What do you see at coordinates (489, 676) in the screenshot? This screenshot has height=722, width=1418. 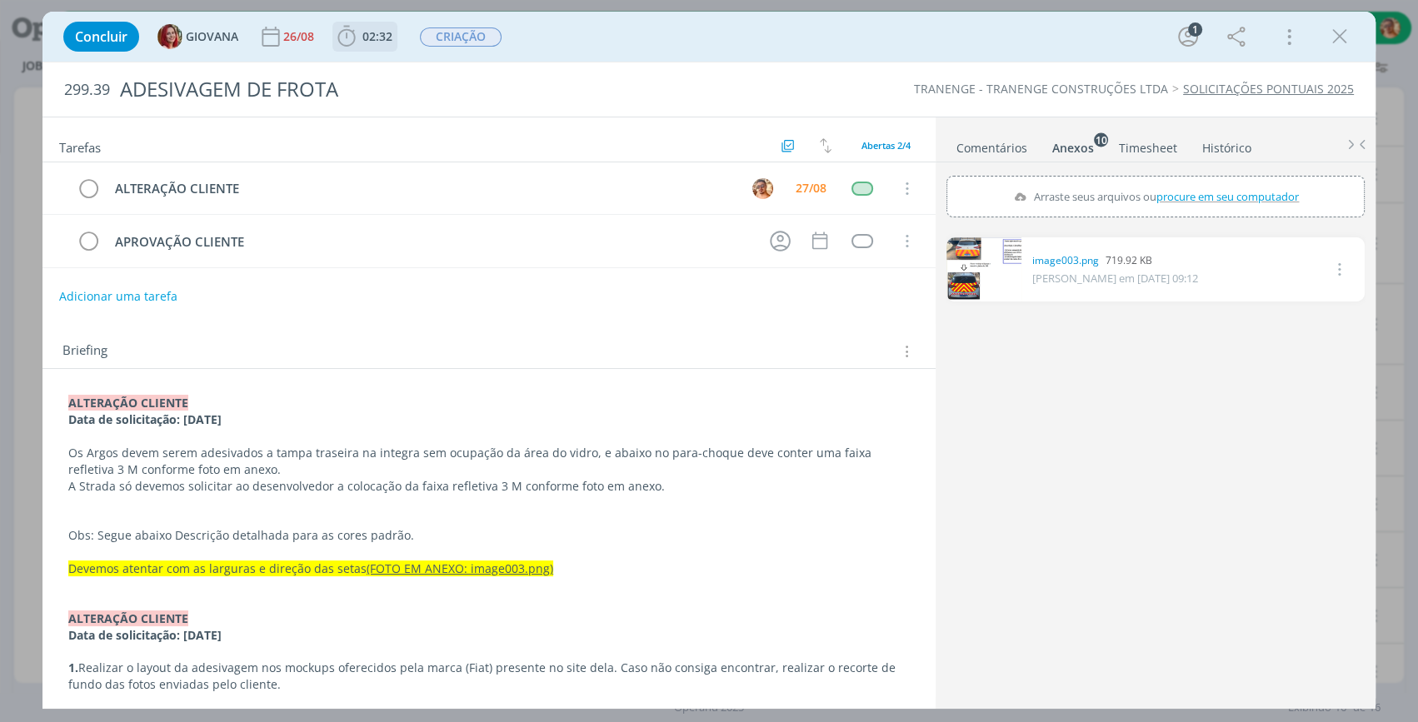 I see `p: Realizar o layout da adesivagem nos mockups oferecidos pela marca (Fiat) presente no site dela. C...` at bounding box center [489, 676].